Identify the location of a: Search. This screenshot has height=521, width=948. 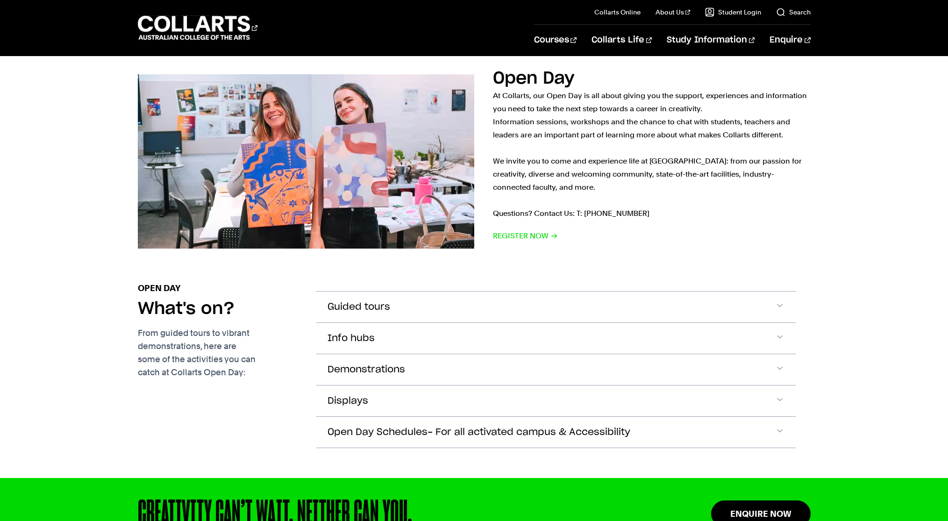
(793, 12).